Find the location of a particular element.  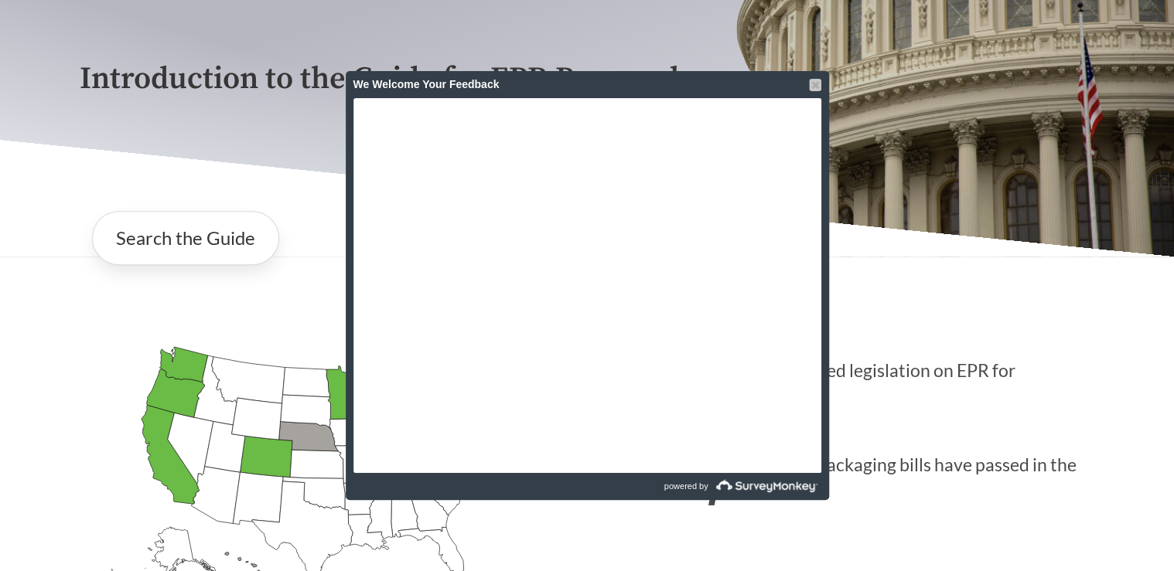

p: EPR for packaging bills have passed in the U.S. is located at coordinates (840, 475).